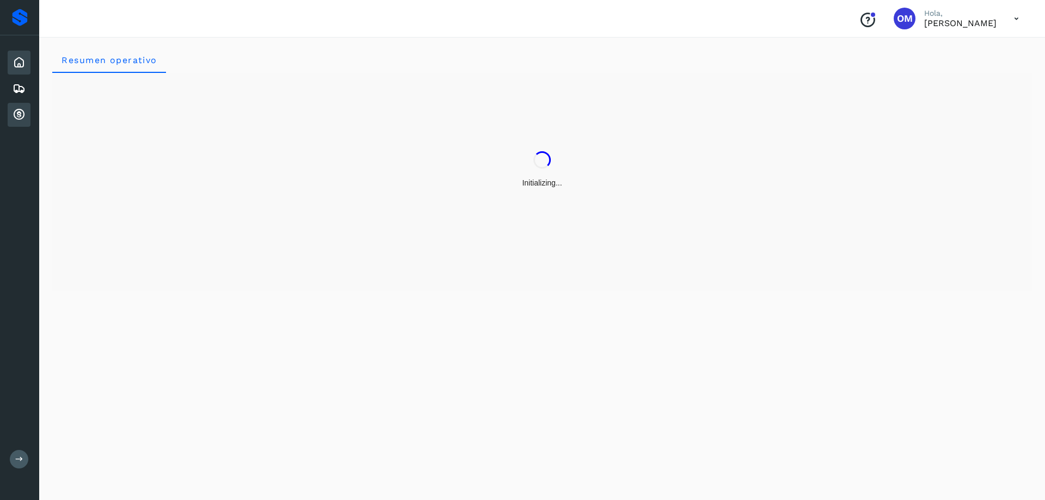  What do you see at coordinates (19, 89) in the screenshot?
I see `div: Embarques` at bounding box center [19, 89].